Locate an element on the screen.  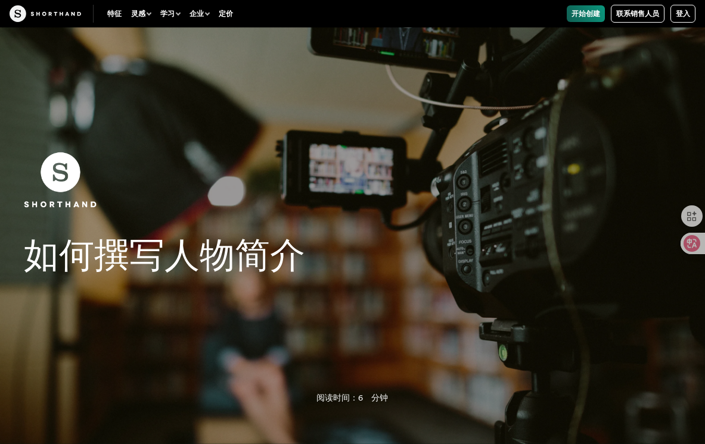
font: 联系销售人员 is located at coordinates (637, 14).